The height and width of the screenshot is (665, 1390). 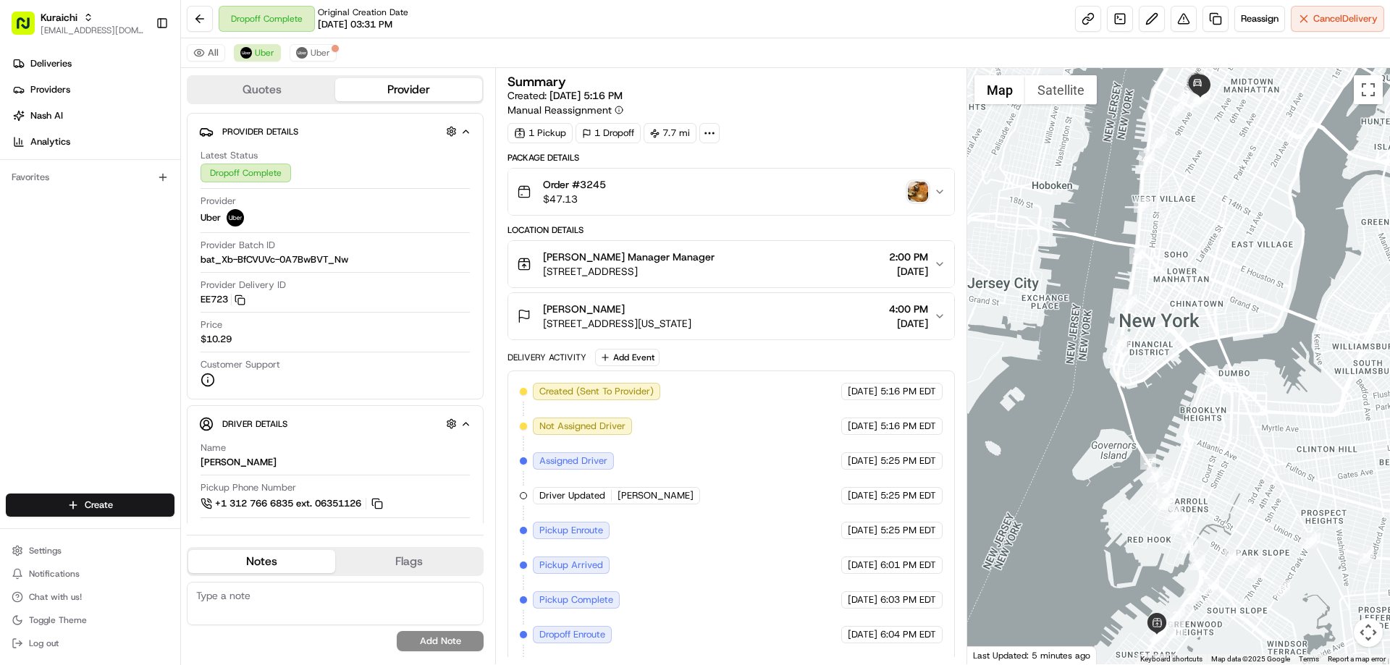 I want to click on span: Knowledge Base, so click(x=69, y=331).